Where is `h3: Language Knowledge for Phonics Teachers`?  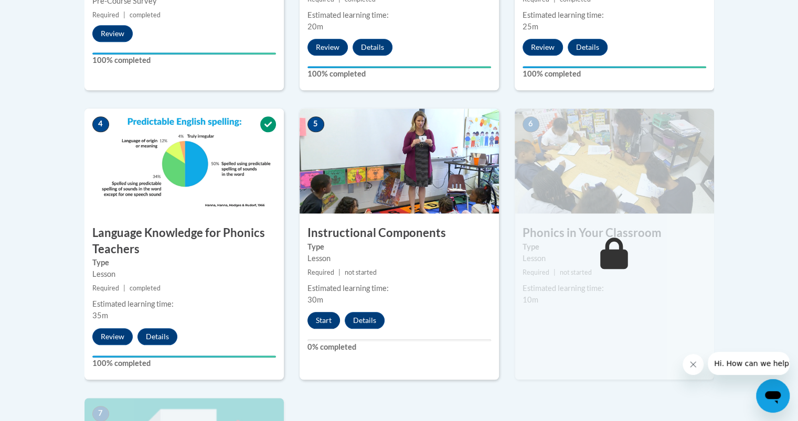
h3: Language Knowledge for Phonics Teachers is located at coordinates (184, 241).